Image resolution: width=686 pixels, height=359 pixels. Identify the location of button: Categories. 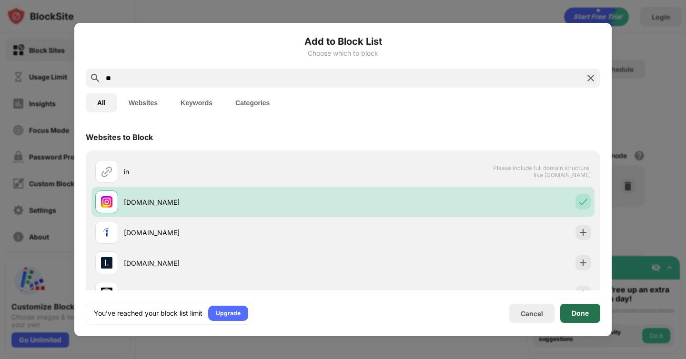
(252, 103).